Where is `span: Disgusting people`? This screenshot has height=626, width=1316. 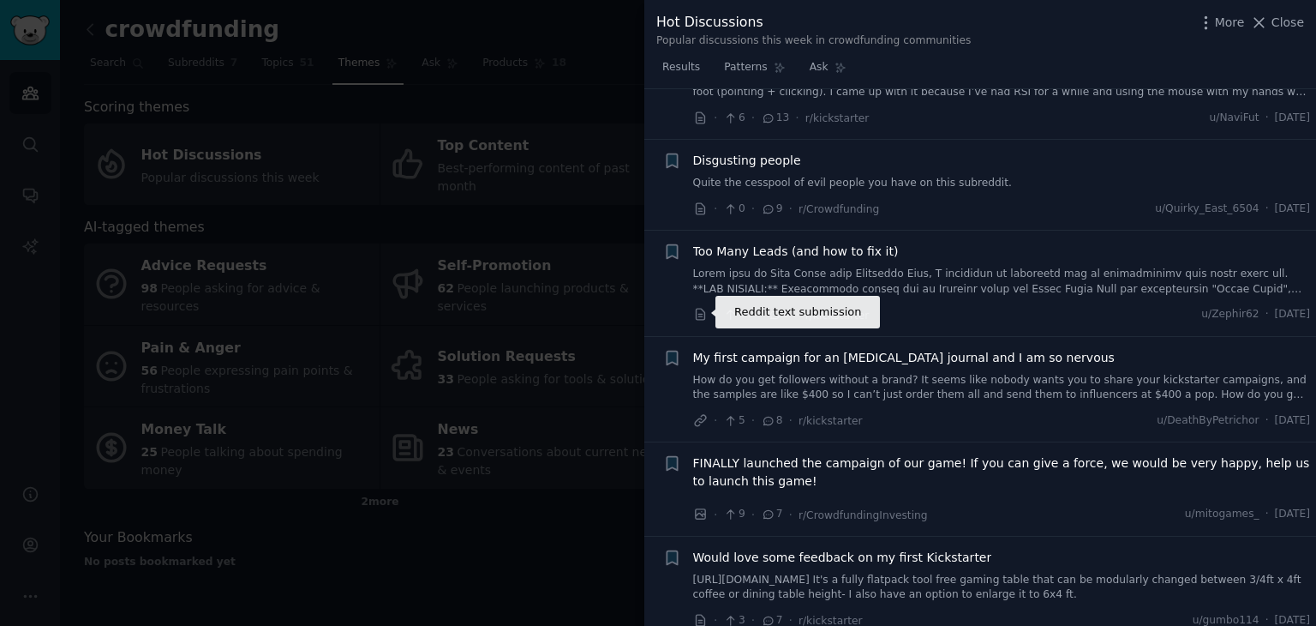 span: Disgusting people is located at coordinates (747, 160).